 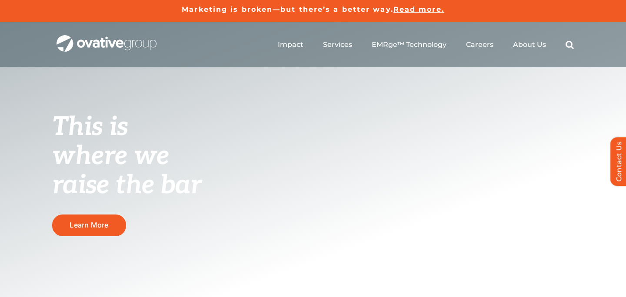 I want to click on a: Search, so click(x=569, y=45).